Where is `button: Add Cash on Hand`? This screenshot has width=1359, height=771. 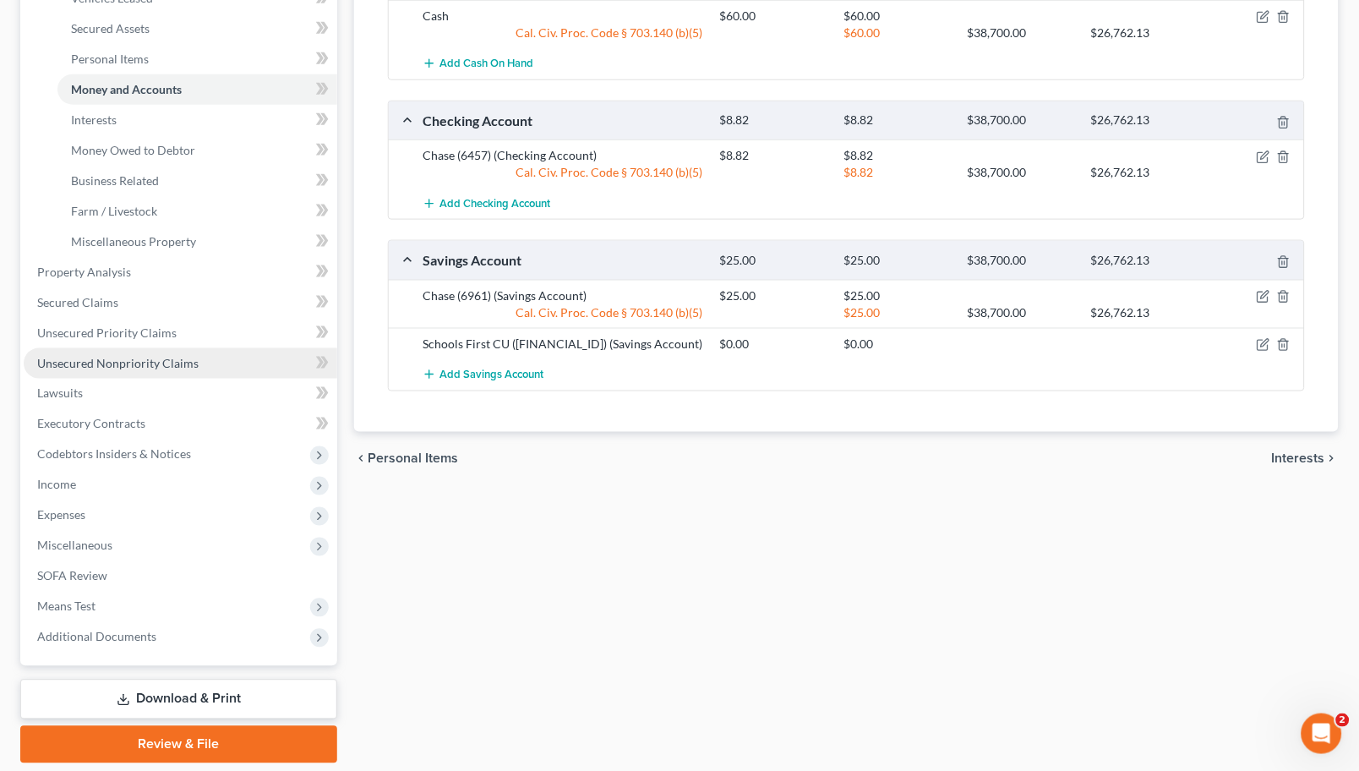 button: Add Cash on Hand is located at coordinates (477, 63).